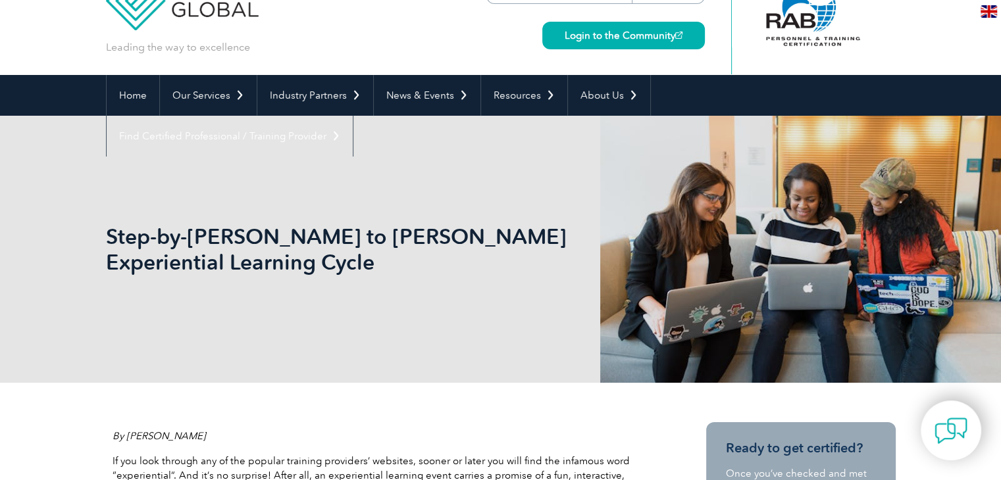  Describe the element at coordinates (989, 11) in the screenshot. I see `img: en` at that location.